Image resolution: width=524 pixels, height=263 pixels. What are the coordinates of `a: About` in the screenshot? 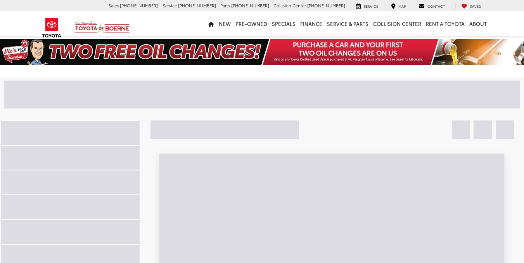 It's located at (478, 24).